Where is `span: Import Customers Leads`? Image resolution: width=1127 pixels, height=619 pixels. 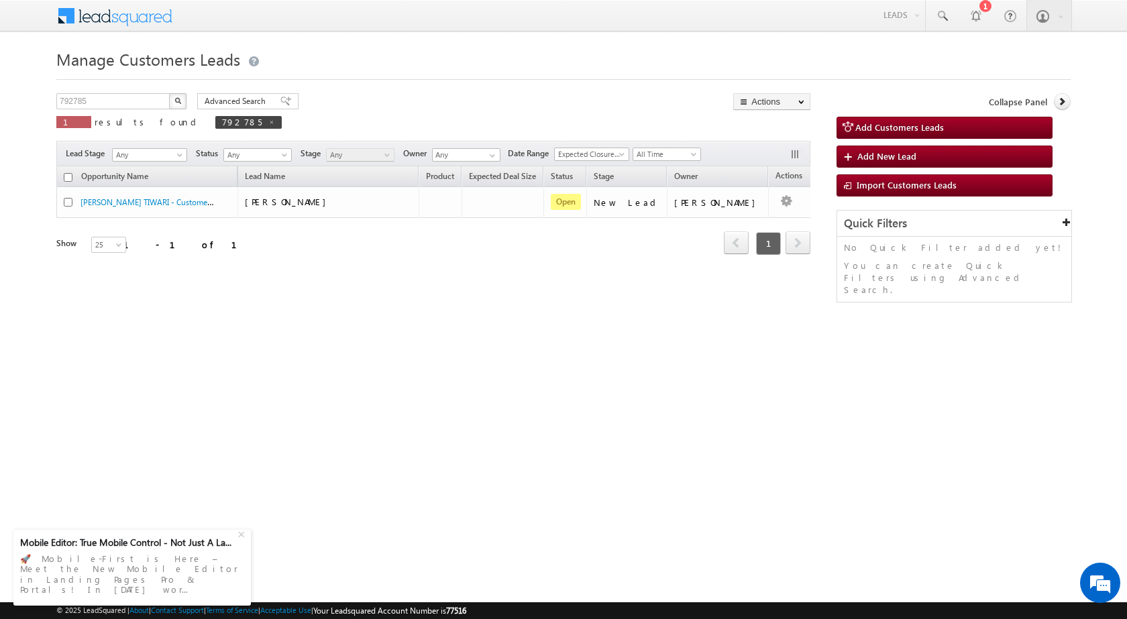
span: Import Customers Leads is located at coordinates (906, 184).